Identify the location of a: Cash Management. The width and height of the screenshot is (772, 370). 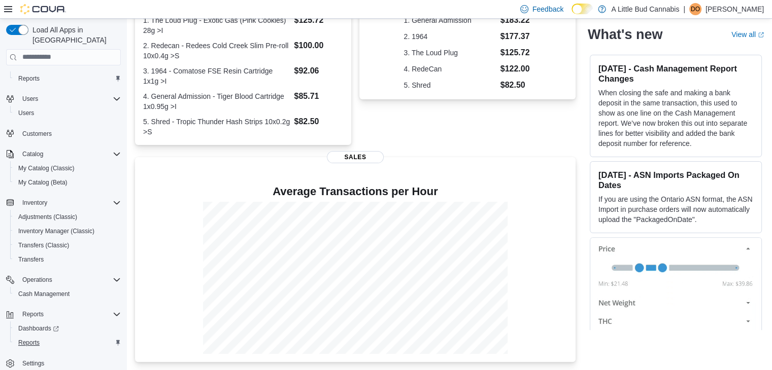
(44, 294).